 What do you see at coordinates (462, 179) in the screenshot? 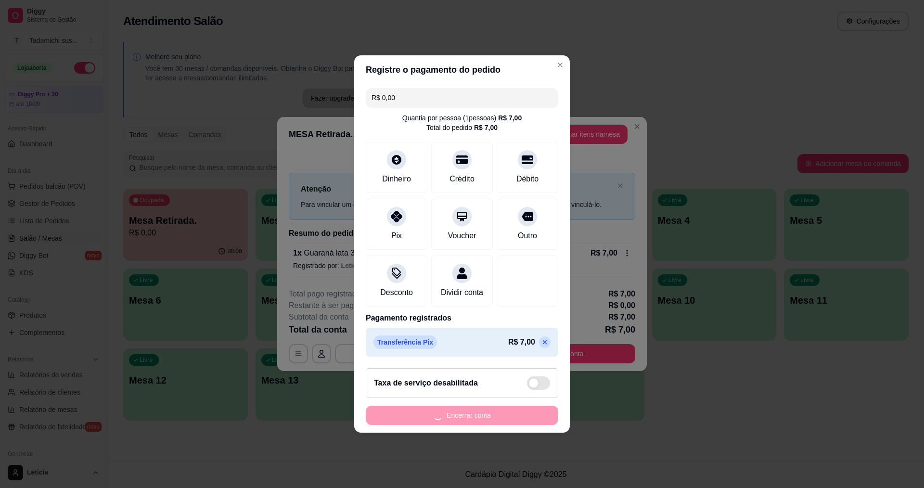
I see `div: Crédito` at bounding box center [462, 179].